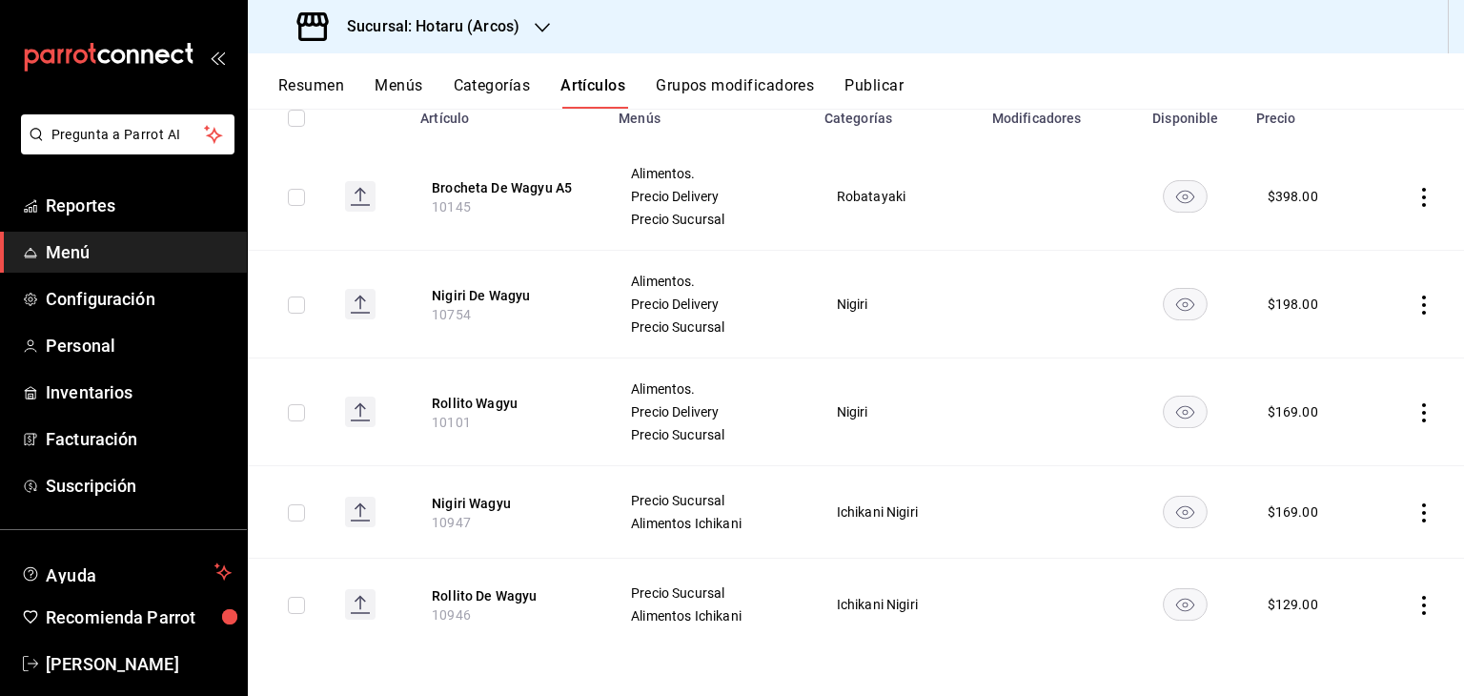 The height and width of the screenshot is (696, 1464). What do you see at coordinates (593, 92) in the screenshot?
I see `button: Artículos` at bounding box center [593, 92].